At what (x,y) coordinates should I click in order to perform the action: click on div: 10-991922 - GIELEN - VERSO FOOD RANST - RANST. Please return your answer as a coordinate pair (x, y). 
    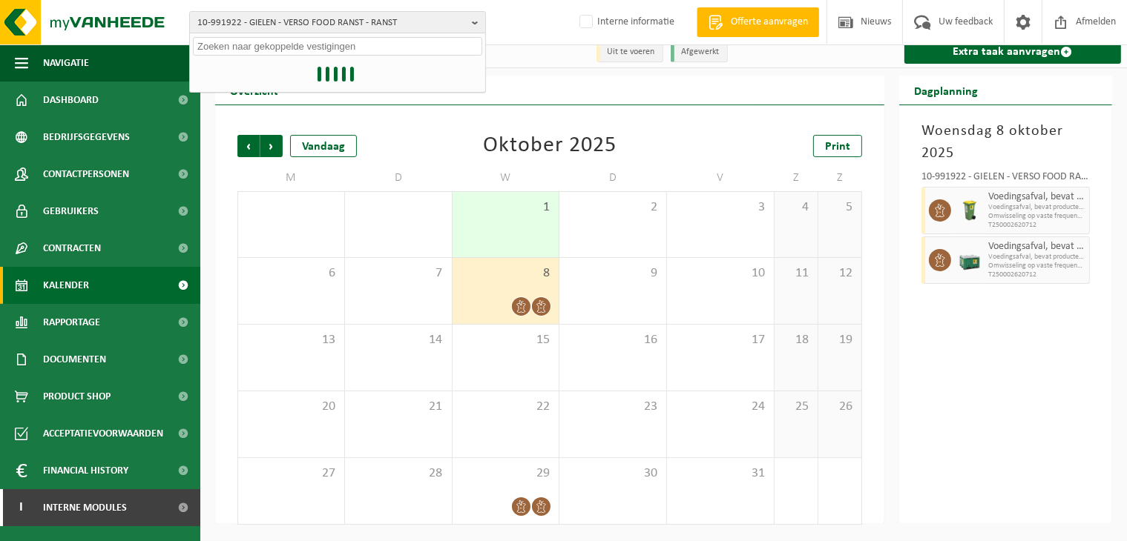
    Looking at the image, I should click on (1005, 180).